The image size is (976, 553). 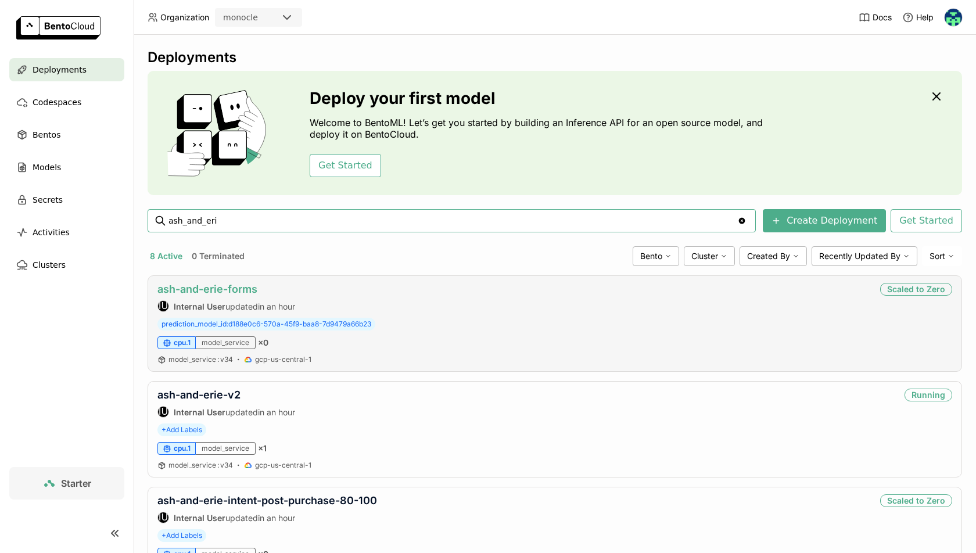 I want to click on a: Activities, so click(x=67, y=232).